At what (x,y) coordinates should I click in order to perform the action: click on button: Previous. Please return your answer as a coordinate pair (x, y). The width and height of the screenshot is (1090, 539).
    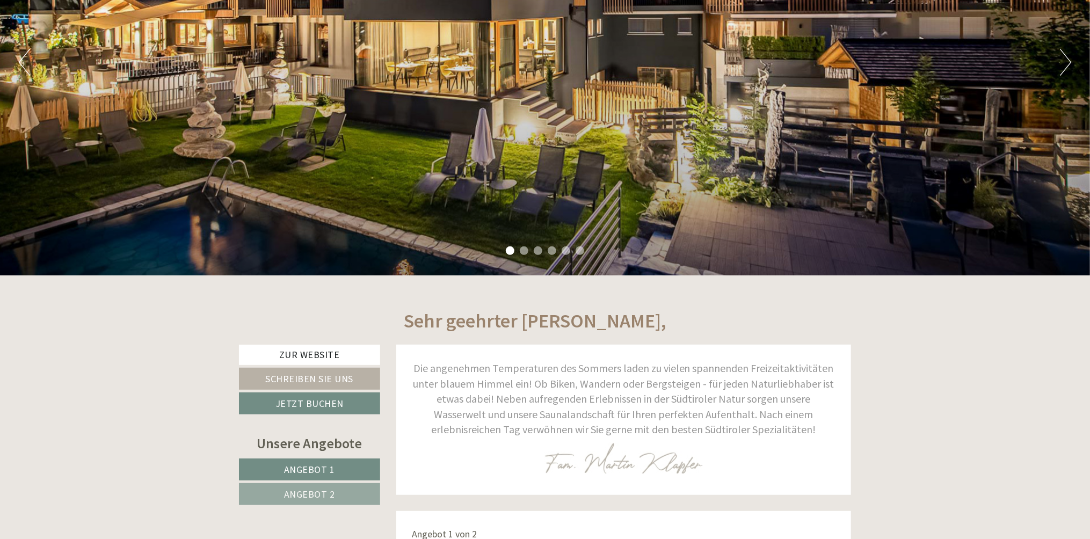
    Looking at the image, I should click on (24, 62).